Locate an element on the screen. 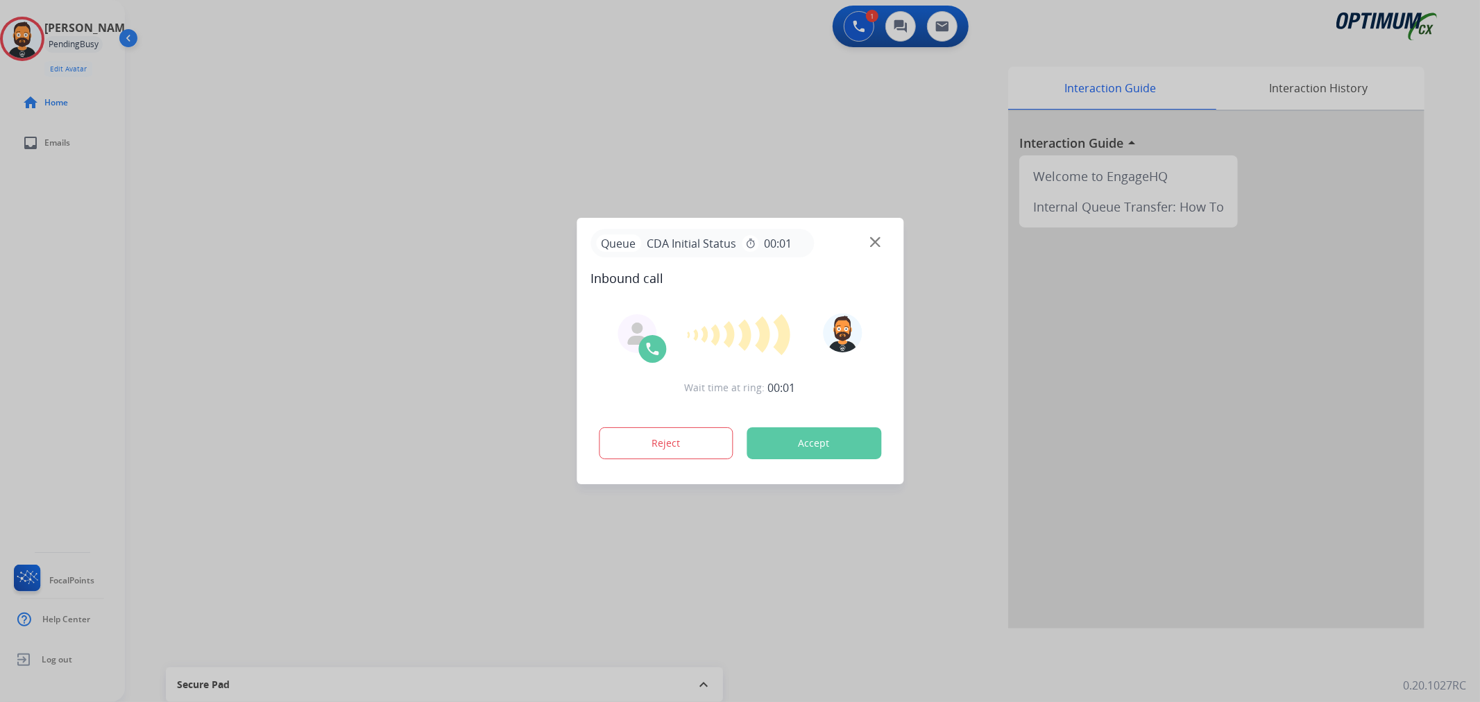  button: Reject is located at coordinates (666, 443).